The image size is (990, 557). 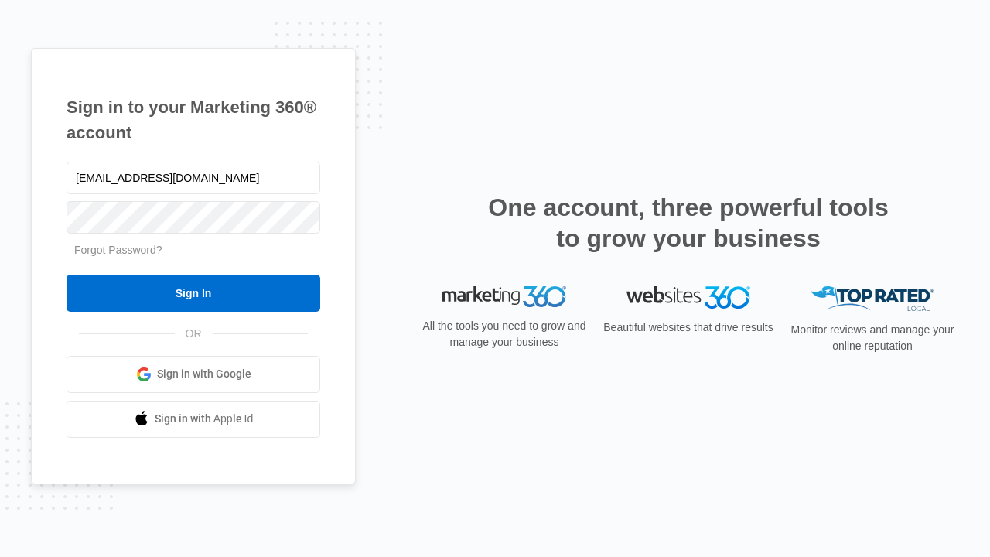 I want to click on input: Email, so click(x=193, y=178).